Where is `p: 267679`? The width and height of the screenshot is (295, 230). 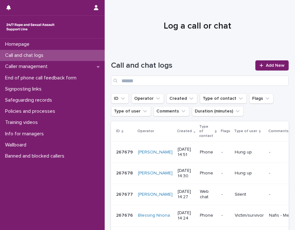 p: 267679 is located at coordinates (125, 151).